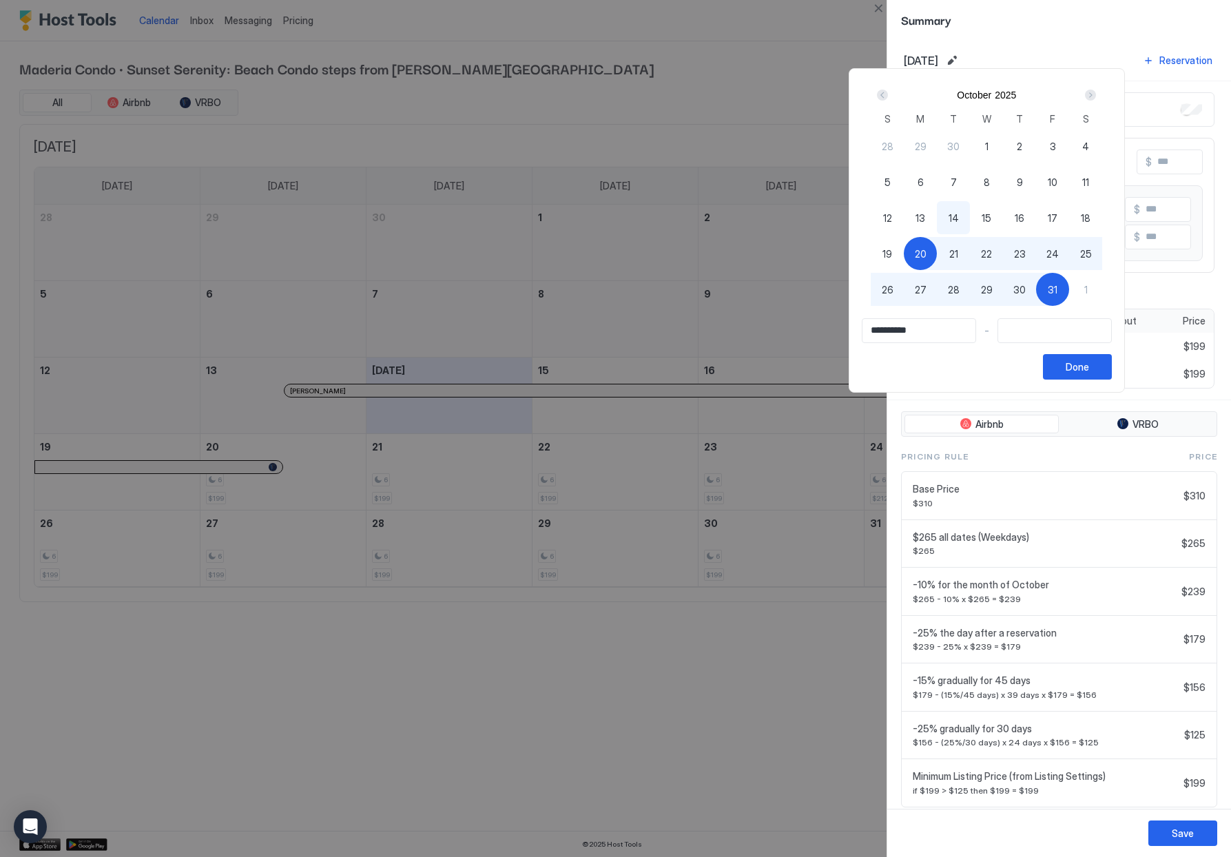 Image resolution: width=1231 pixels, height=857 pixels. Describe the element at coordinates (1020, 218) in the screenshot. I see `button: 16` at that location.